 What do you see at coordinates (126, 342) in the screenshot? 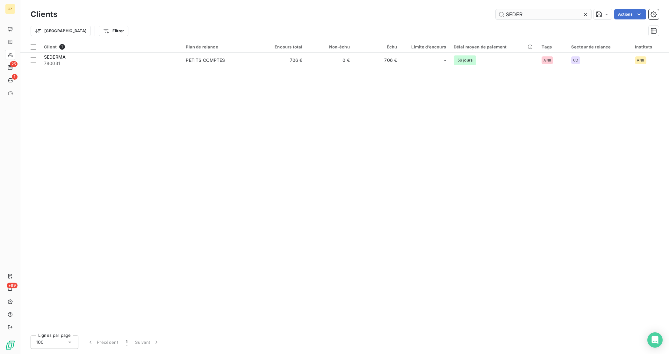
I see `button: 1` at bounding box center [126, 342].